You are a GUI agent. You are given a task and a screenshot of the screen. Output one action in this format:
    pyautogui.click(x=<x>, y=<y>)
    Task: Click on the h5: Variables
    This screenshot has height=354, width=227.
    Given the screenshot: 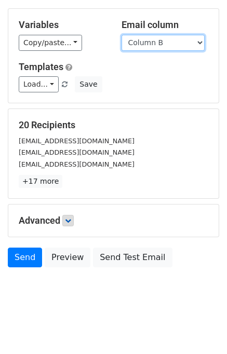 What is the action you would take?
    pyautogui.click(x=62, y=25)
    